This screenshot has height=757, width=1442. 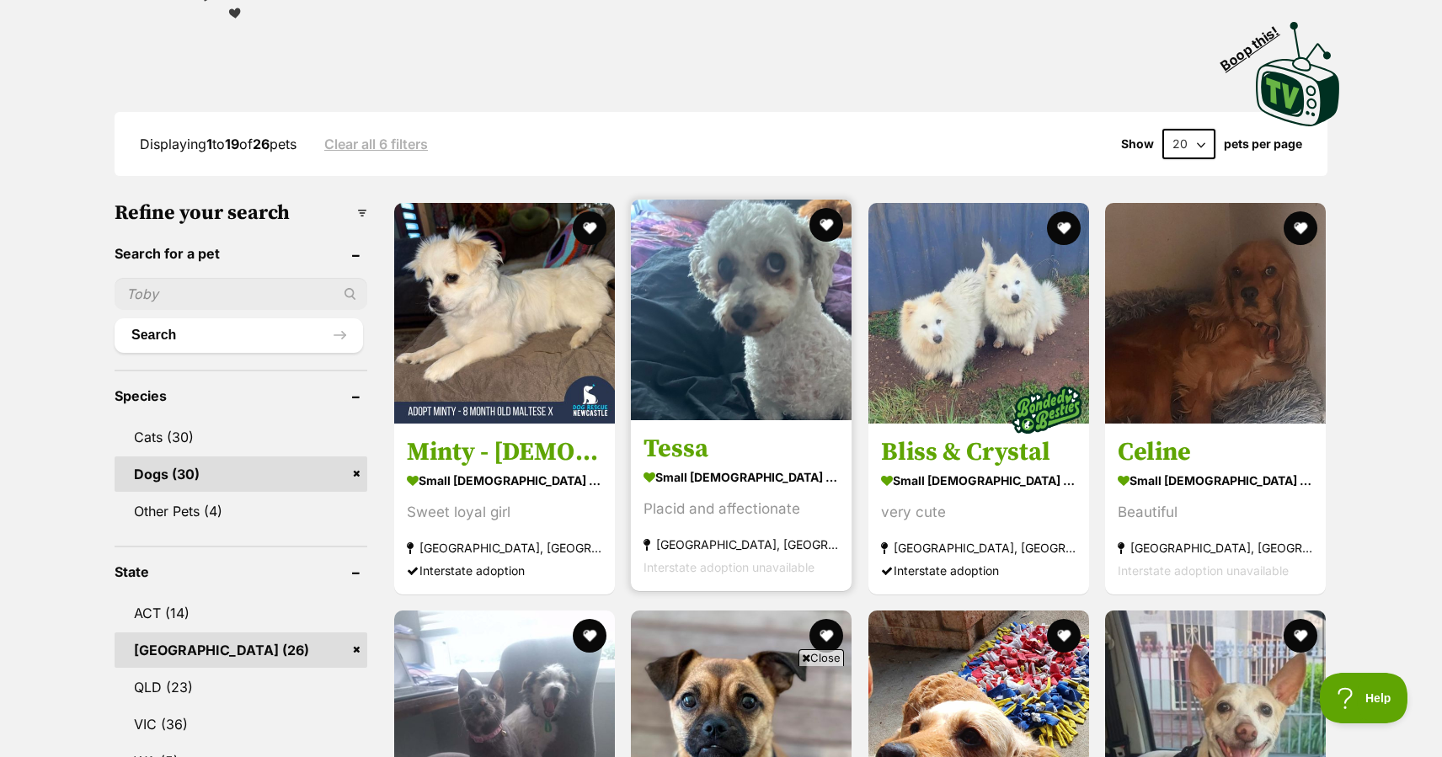 I want to click on img: Minty - 8 Month Old Maltese X - Maltese x Shih Tzu x Pomeranian Dog, so click(x=505, y=313).